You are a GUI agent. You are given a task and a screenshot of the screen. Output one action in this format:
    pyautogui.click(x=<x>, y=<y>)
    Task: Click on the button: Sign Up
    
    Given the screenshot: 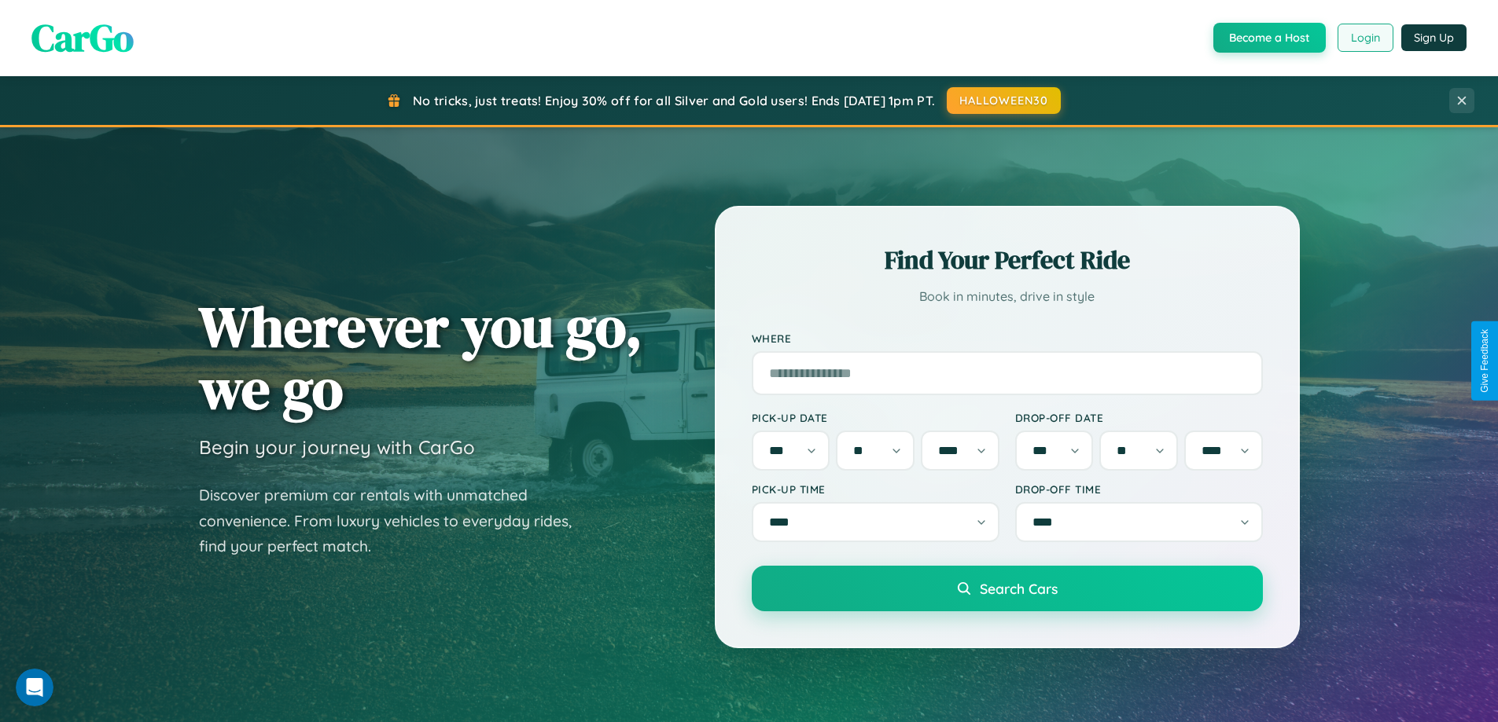 What is the action you would take?
    pyautogui.click(x=1433, y=38)
    